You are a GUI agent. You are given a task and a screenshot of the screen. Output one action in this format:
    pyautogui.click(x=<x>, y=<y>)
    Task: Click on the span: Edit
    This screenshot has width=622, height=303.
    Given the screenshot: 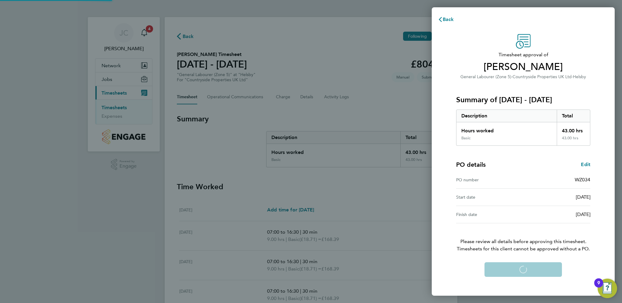 What is the action you would take?
    pyautogui.click(x=585, y=165)
    